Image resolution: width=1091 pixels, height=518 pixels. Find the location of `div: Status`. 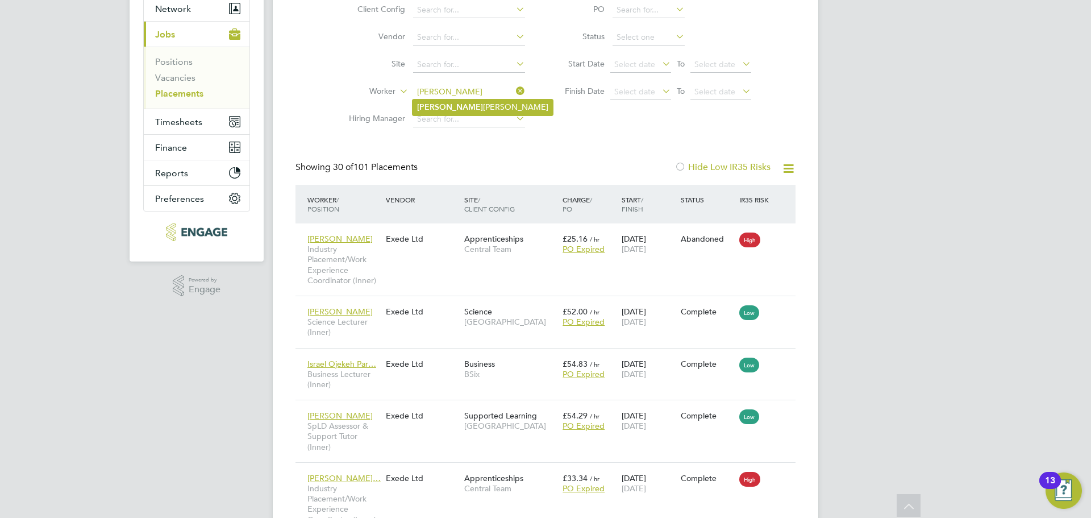

div: Status is located at coordinates (707, 199).